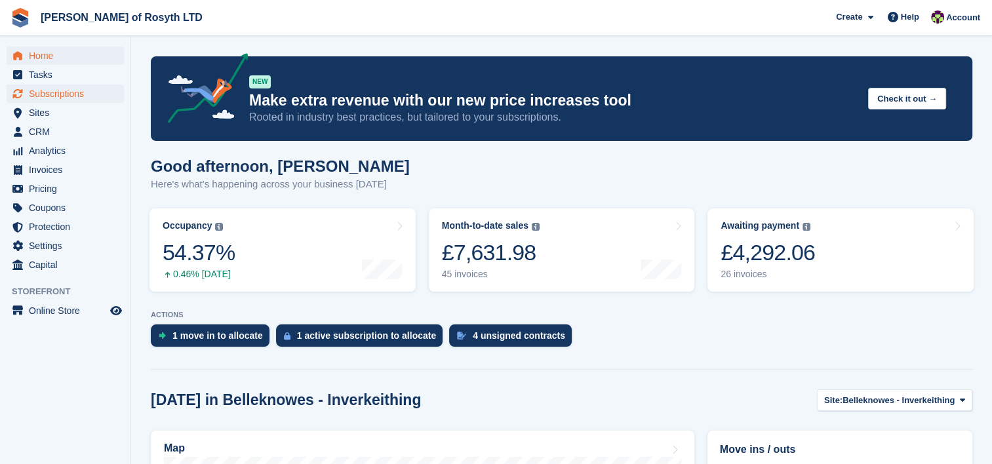 This screenshot has height=464, width=992. What do you see at coordinates (68, 113) in the screenshot?
I see `span: Sites` at bounding box center [68, 113].